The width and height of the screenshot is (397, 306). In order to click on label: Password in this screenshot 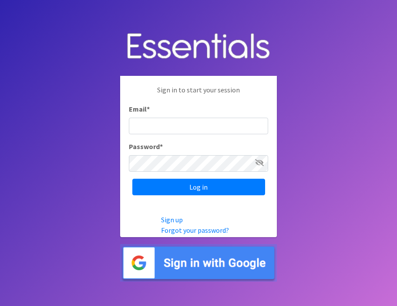, I will do `click(146, 146)`.